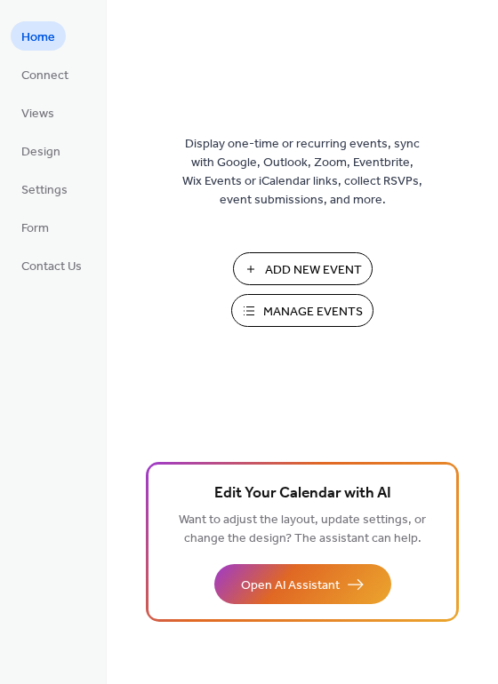 This screenshot has width=498, height=684. Describe the element at coordinates (313, 312) in the screenshot. I see `span: Manage Events` at that location.